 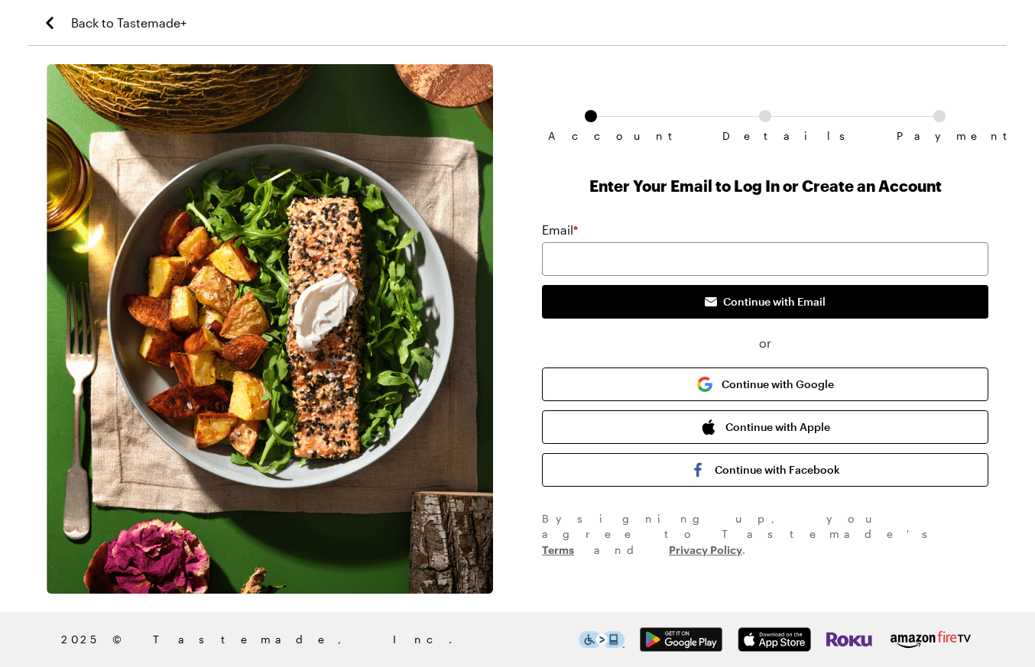 What do you see at coordinates (774, 640) in the screenshot?
I see `img: App Store` at bounding box center [774, 640].